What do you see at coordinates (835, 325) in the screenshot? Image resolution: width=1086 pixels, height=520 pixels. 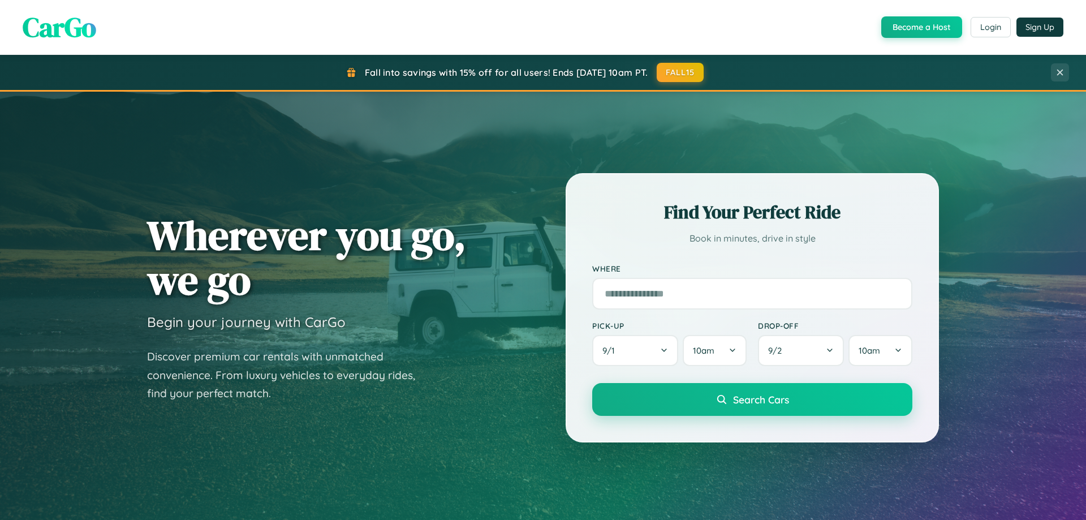 I see `label: Drop-off` at bounding box center [835, 325].